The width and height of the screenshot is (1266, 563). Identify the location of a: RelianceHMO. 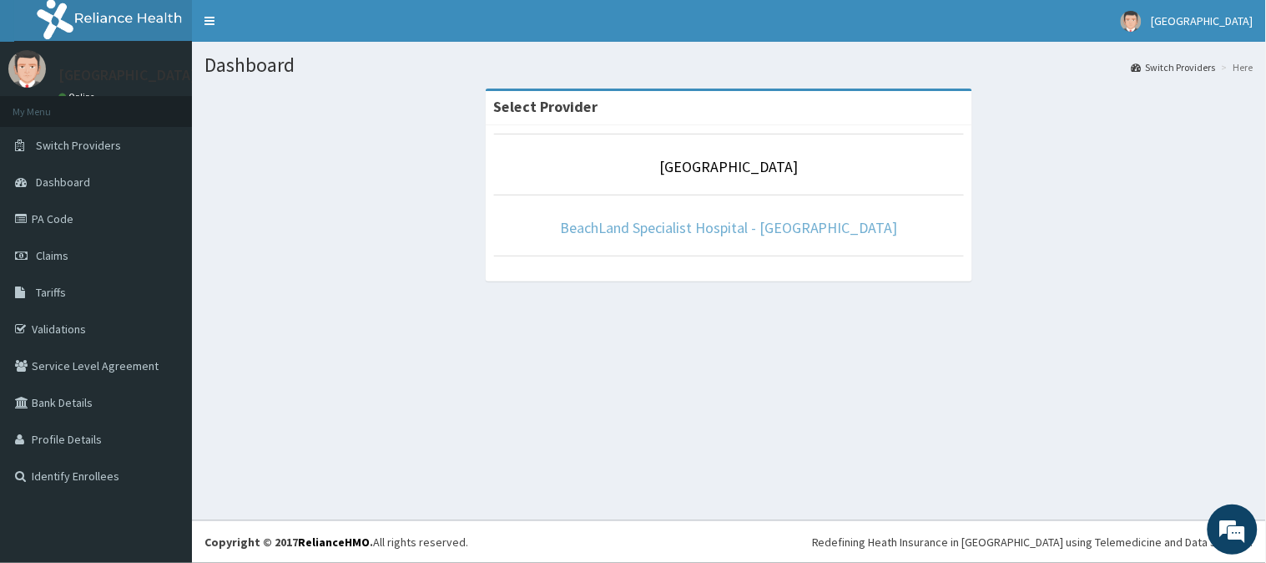
(334, 542).